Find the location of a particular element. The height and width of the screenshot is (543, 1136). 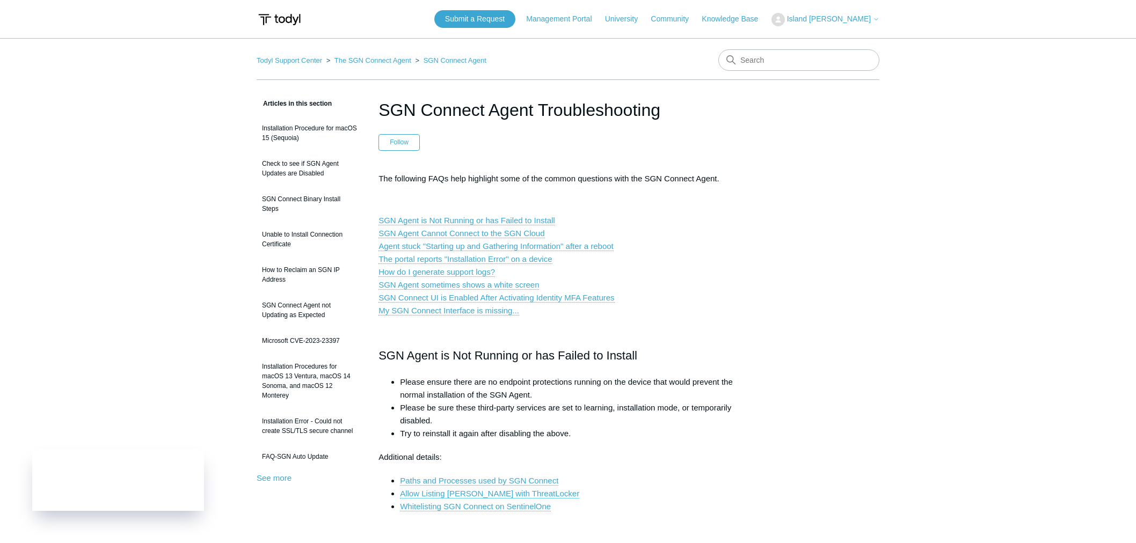

a: Paths and Processes used by SGN Connect is located at coordinates (479, 481).